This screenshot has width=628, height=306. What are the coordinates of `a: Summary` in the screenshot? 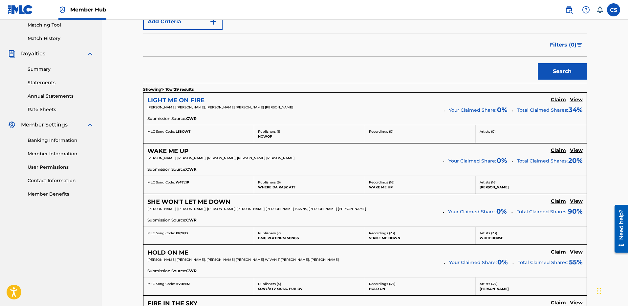 It's located at (61, 69).